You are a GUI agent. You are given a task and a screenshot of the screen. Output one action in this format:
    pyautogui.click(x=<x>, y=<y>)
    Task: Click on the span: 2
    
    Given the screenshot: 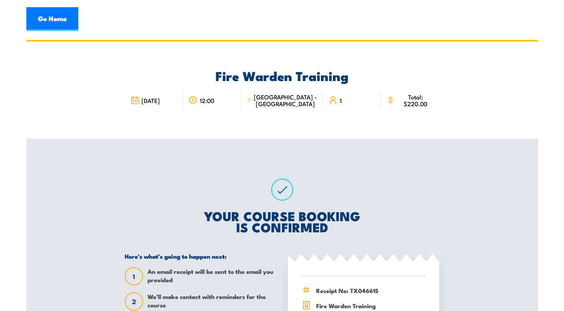 What is the action you would take?
    pyautogui.click(x=134, y=302)
    